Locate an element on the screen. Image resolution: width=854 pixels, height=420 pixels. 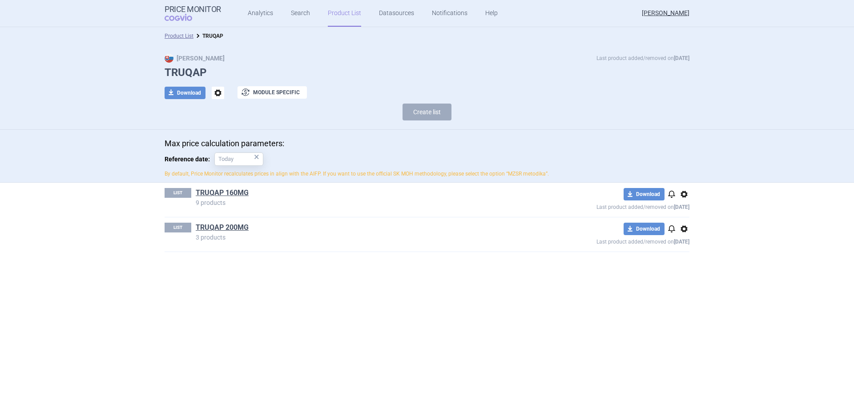
span: COGVIO is located at coordinates (185, 17).